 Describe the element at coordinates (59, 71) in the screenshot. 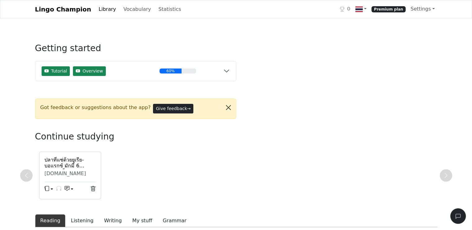

I see `span: Tutorial` at that location.